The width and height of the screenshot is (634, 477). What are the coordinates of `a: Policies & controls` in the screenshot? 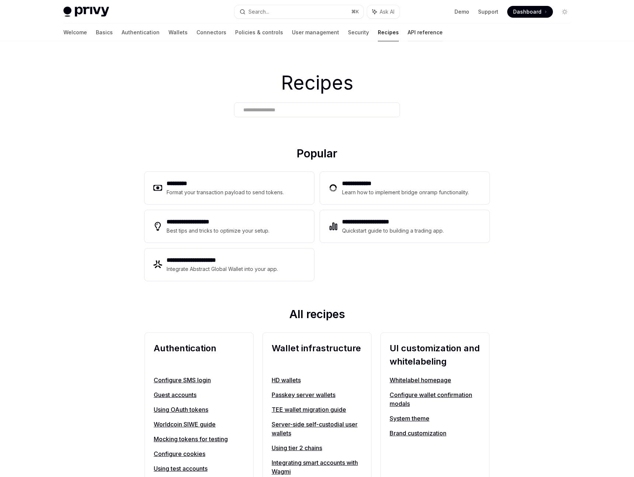 It's located at (259, 32).